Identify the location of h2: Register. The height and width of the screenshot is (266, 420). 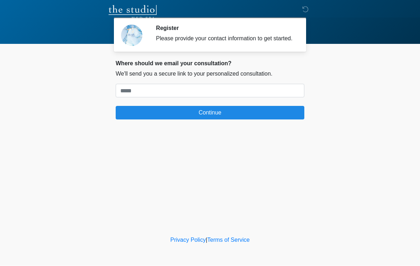
(225, 28).